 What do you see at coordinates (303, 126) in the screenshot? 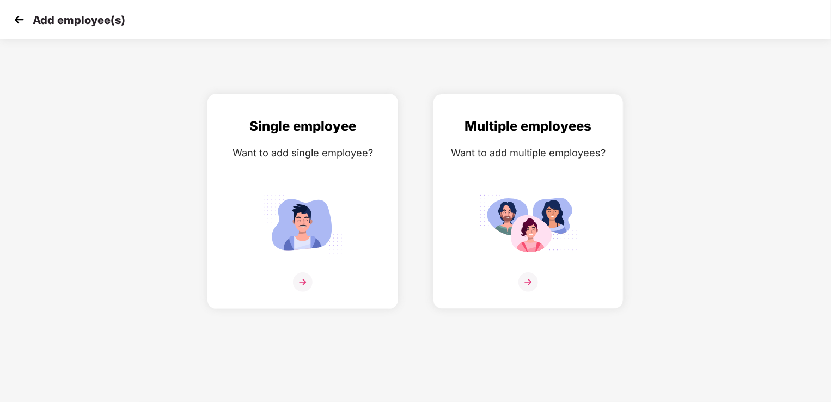
I see `div: Single employee` at bounding box center [303, 126].